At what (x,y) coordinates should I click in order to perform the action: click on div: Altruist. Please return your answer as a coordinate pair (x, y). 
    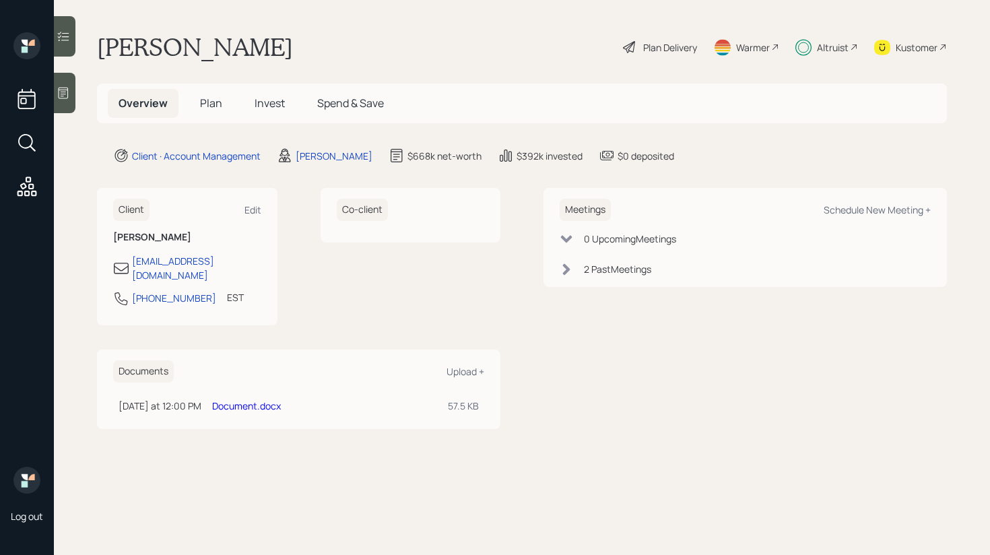
    Looking at the image, I should click on (832, 47).